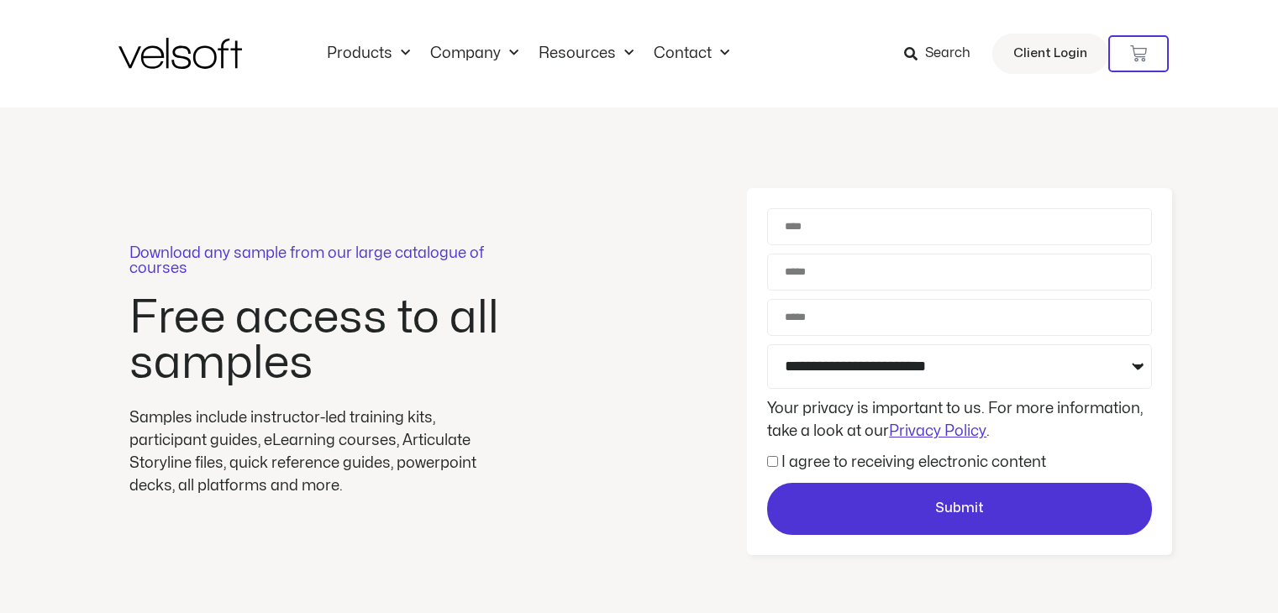 This screenshot has width=1278, height=613. I want to click on button: Submit, so click(960, 509).